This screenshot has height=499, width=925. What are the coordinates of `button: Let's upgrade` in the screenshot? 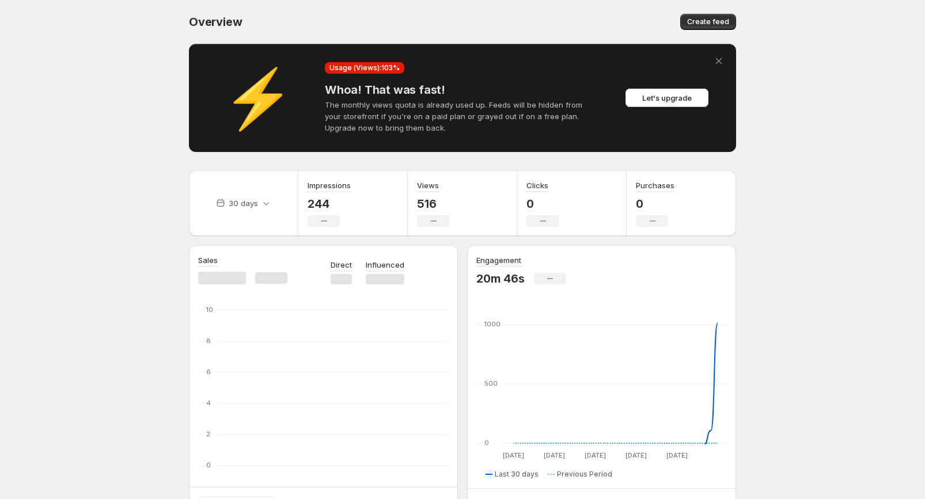 It's located at (667, 98).